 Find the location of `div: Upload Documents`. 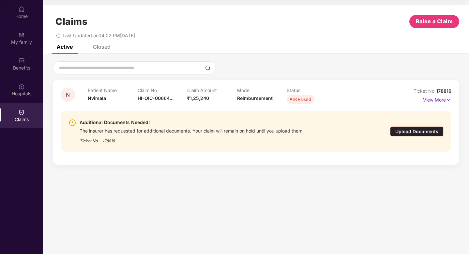

div: Upload Documents is located at coordinates (416, 131).